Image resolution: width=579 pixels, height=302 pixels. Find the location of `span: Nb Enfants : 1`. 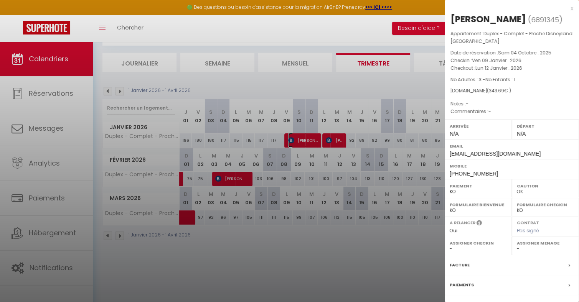

span: Nb Enfants : 1 is located at coordinates (500, 79).